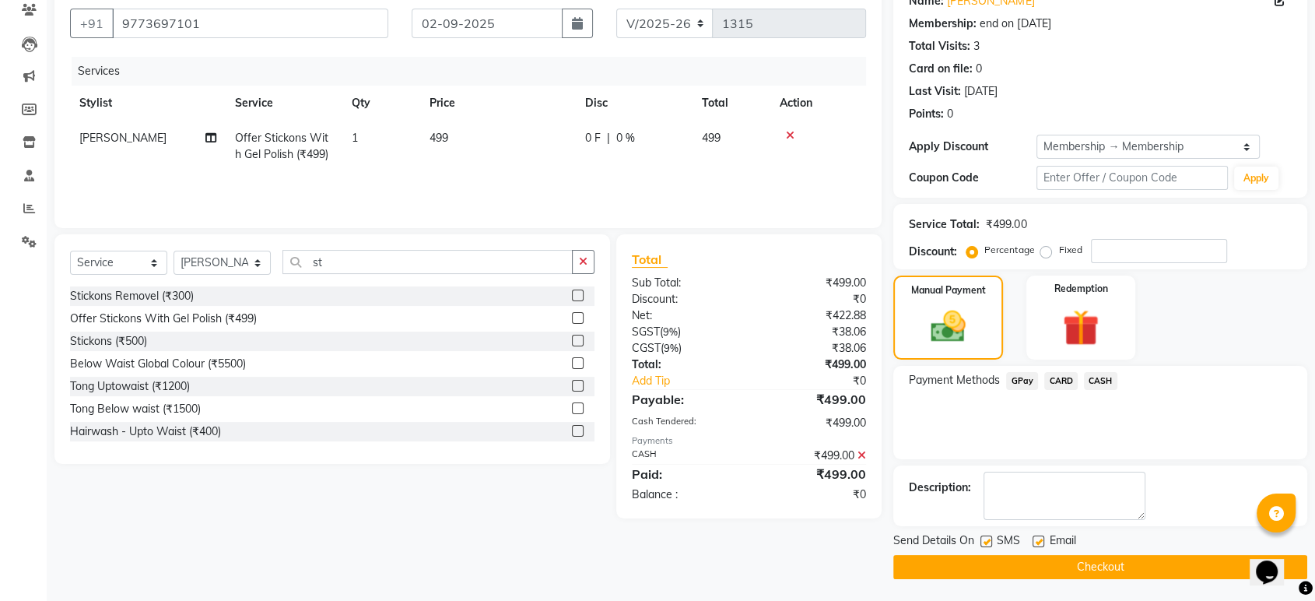  Describe the element at coordinates (941, 68) in the screenshot. I see `div: Card on file:` at that location.